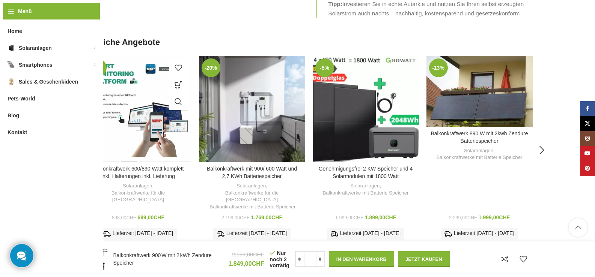 The image size is (595, 277). Describe the element at coordinates (310, 259) in the screenshot. I see `input: Produktmenge` at that location.